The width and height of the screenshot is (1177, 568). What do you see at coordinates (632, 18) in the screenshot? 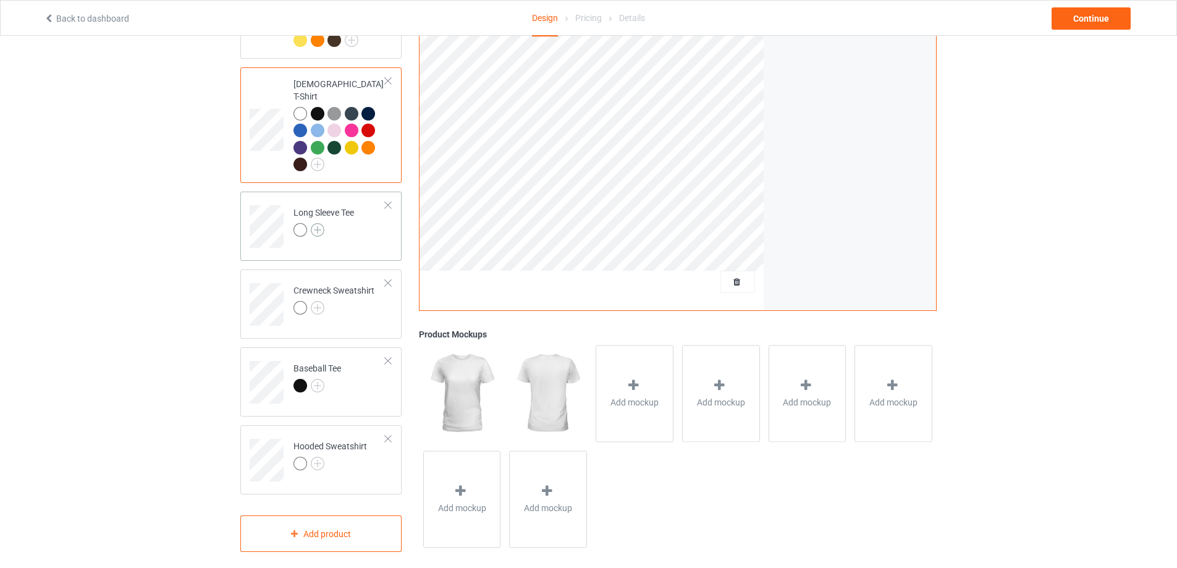
I see `div: Details` at bounding box center [632, 18].